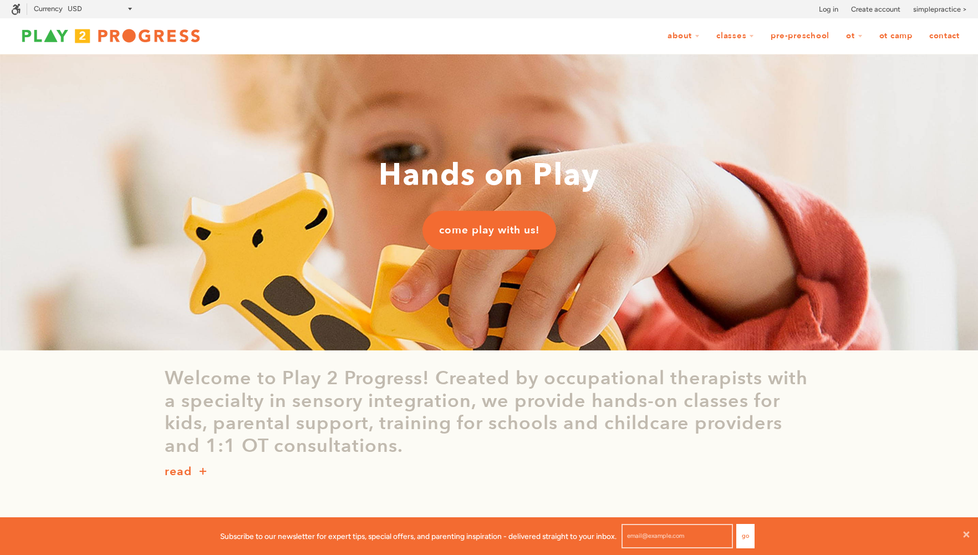 This screenshot has height=555, width=978. Describe the element at coordinates (828, 9) in the screenshot. I see `a: Log in` at that location.